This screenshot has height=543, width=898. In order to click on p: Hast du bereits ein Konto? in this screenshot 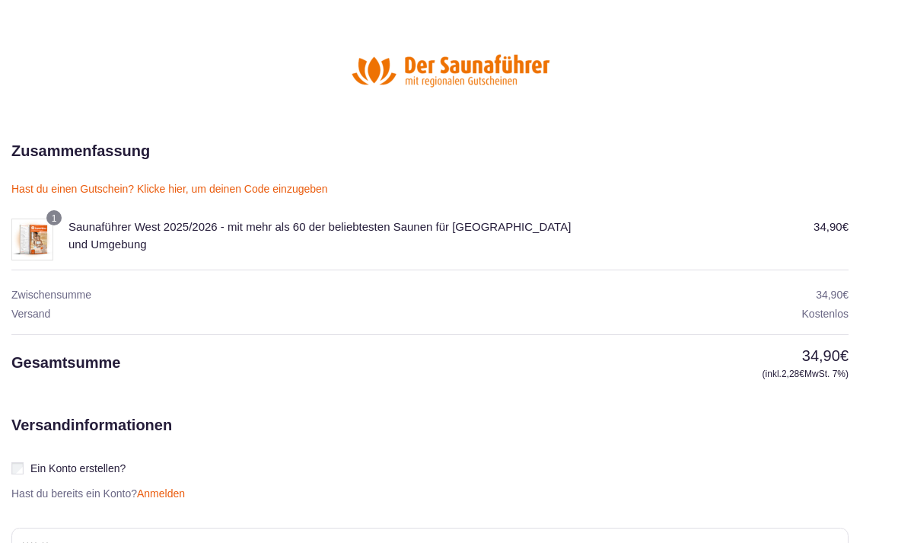, I will do `click(98, 493)`.